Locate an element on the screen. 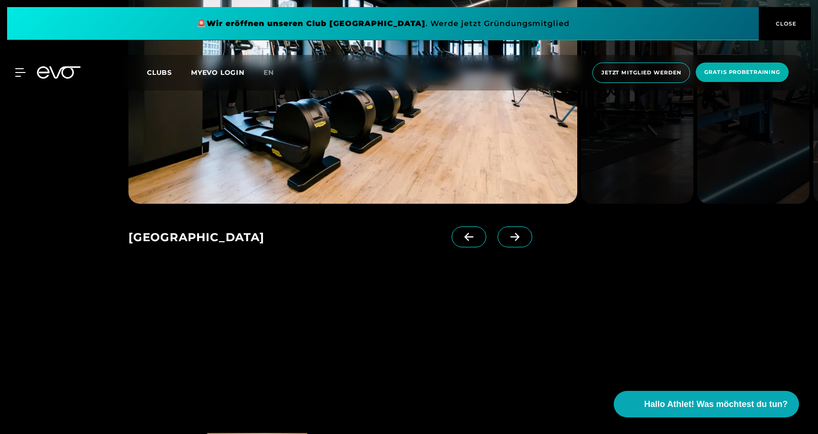 The height and width of the screenshot is (434, 818). a: Clubs is located at coordinates (169, 72).